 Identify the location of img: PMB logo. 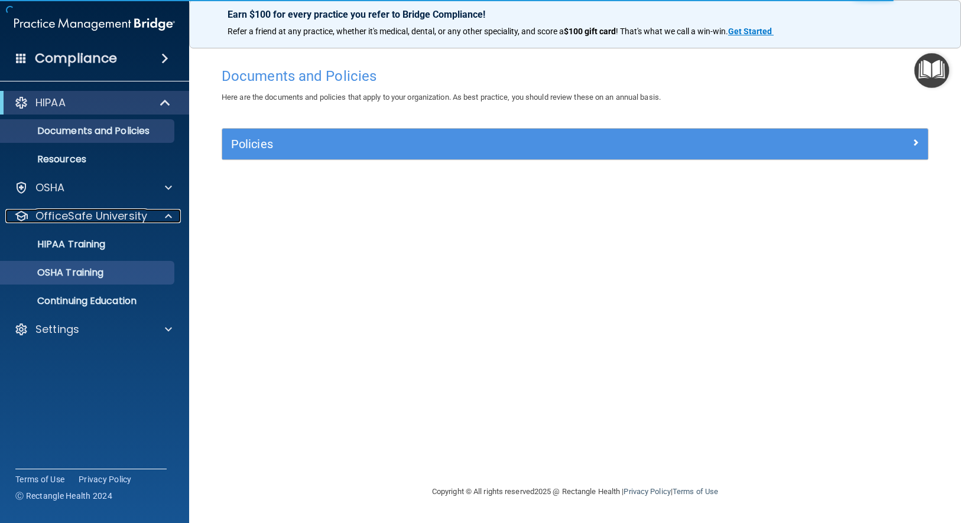
(95, 24).